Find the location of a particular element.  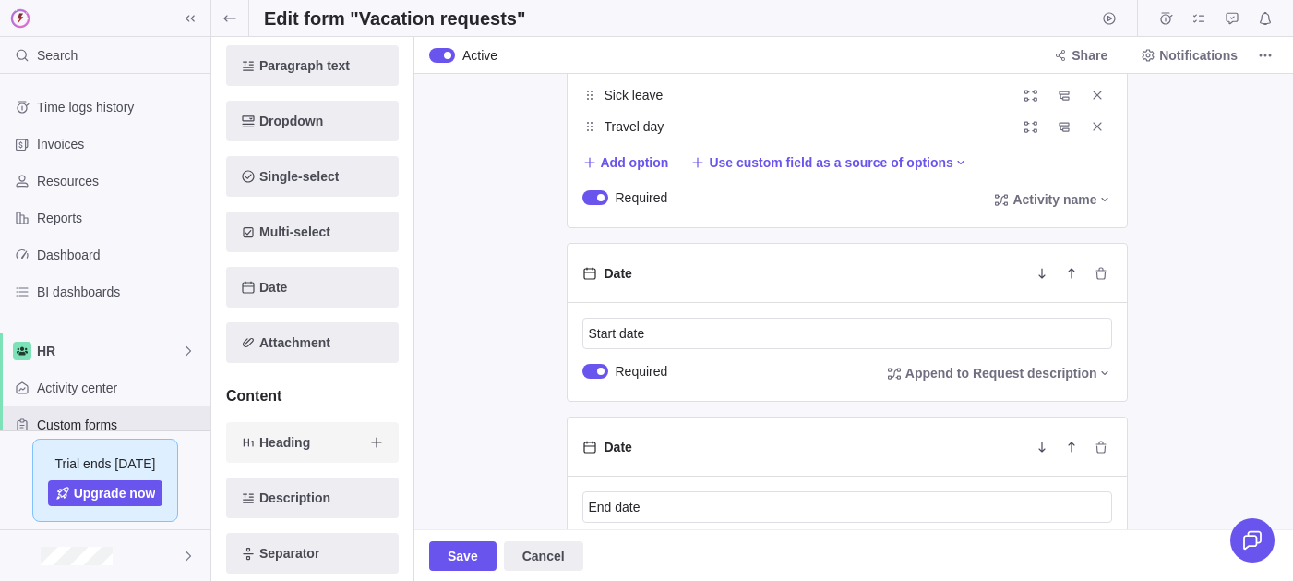

span: Active is located at coordinates (480, 55).